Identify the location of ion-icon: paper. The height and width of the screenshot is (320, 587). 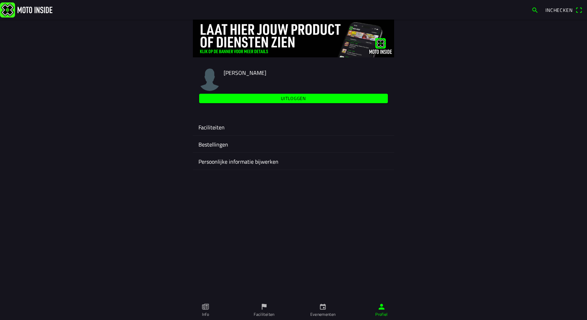
(206, 307).